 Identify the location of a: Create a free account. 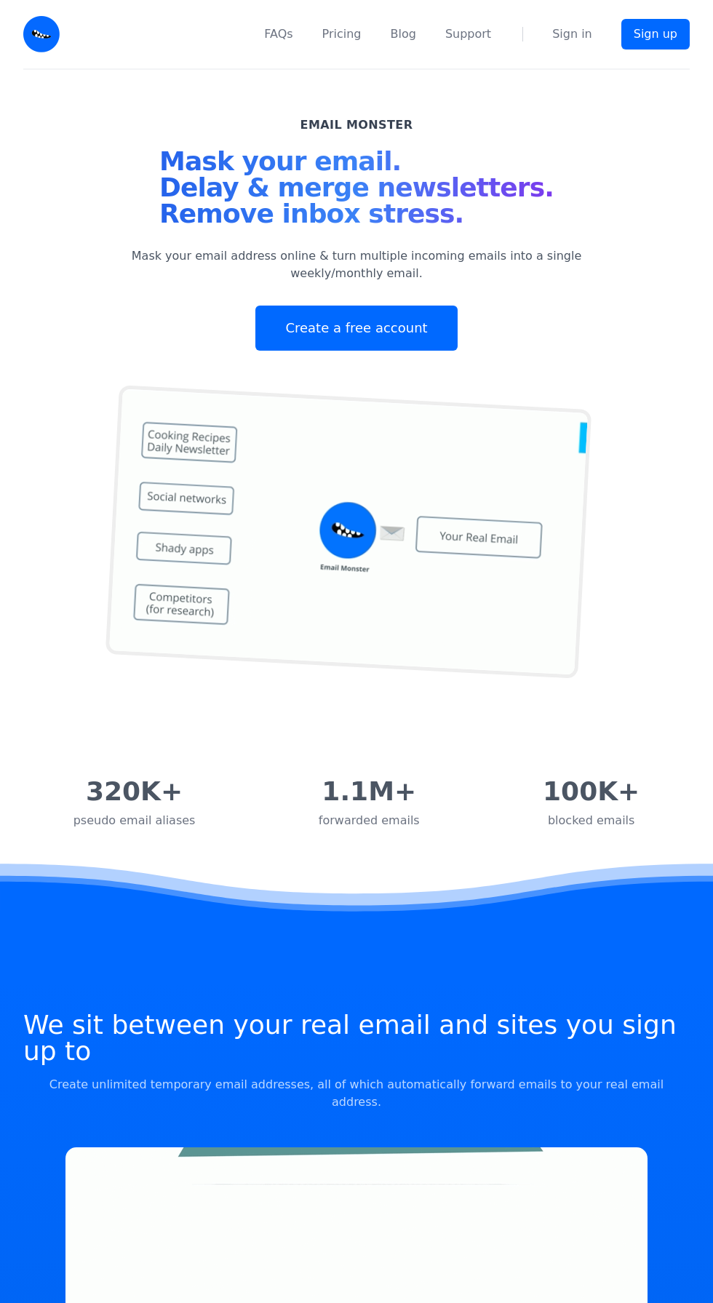
(356, 328).